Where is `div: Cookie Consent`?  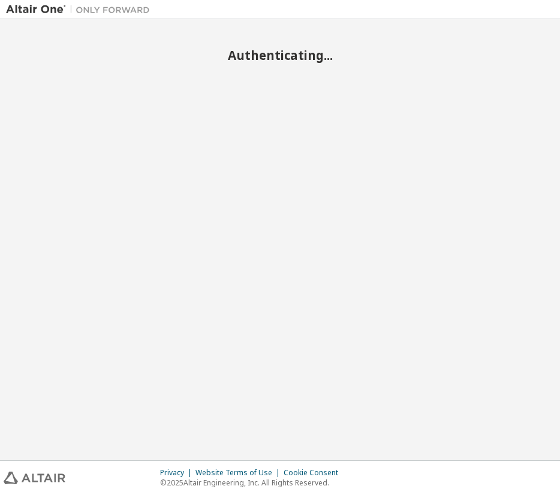 div: Cookie Consent is located at coordinates (314, 473).